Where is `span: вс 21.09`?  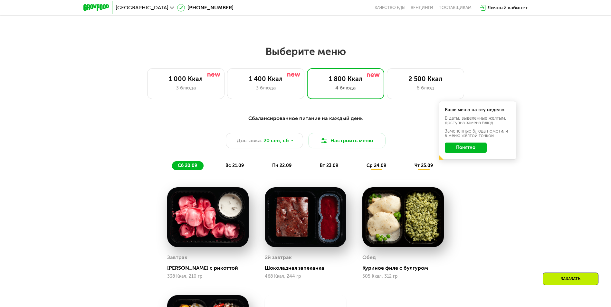
span: вс 21.09 is located at coordinates (234, 165).